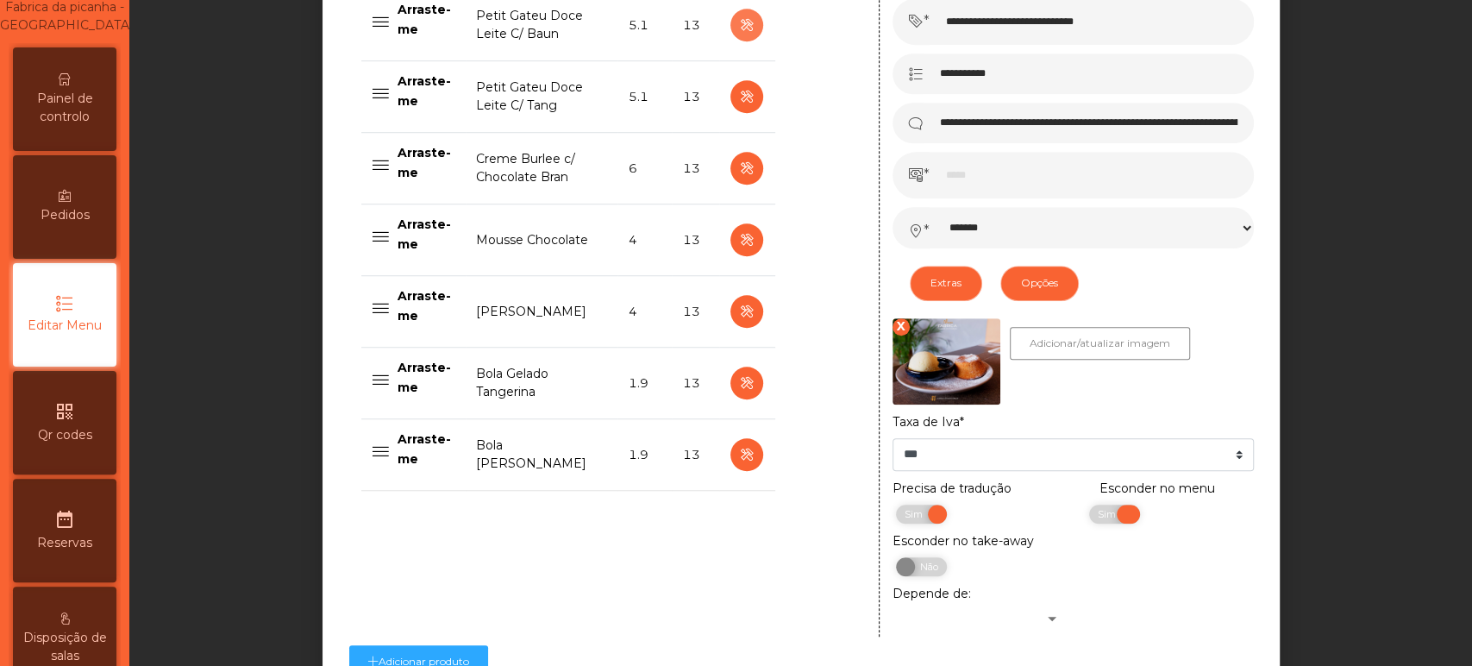 Image resolution: width=1472 pixels, height=666 pixels. Describe the element at coordinates (65, 647) in the screenshot. I see `span: Disposição de salas` at that location.